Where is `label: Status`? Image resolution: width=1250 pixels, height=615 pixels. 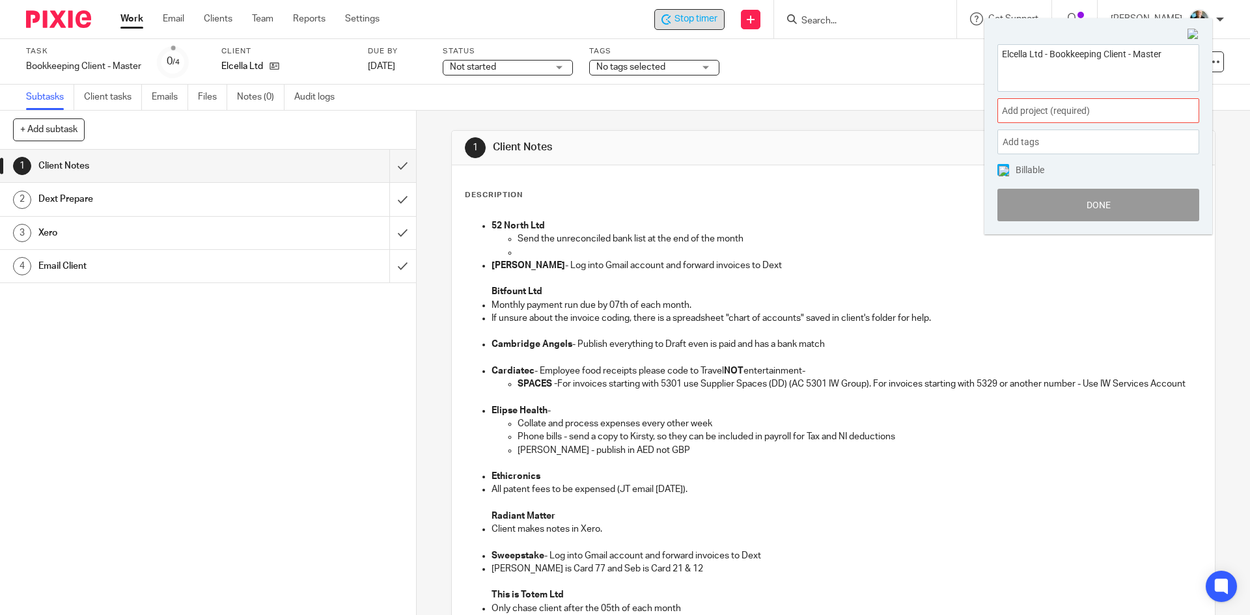
label: Status is located at coordinates (508, 51).